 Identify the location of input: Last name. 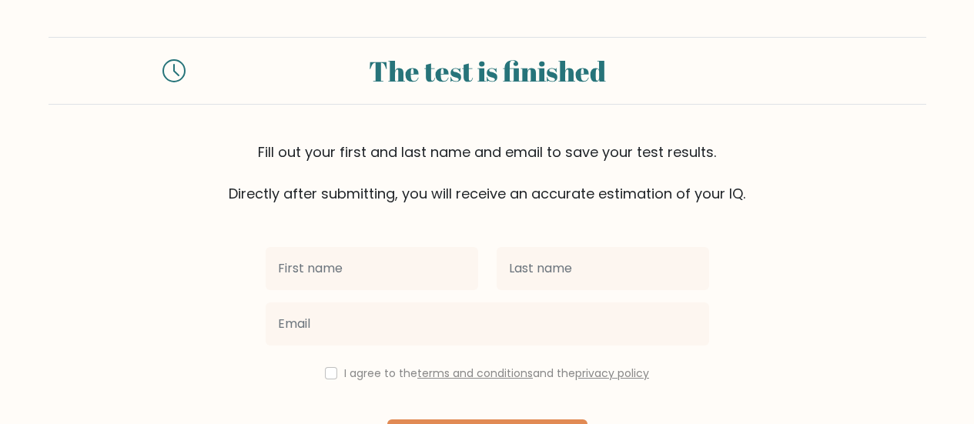
(603, 269).